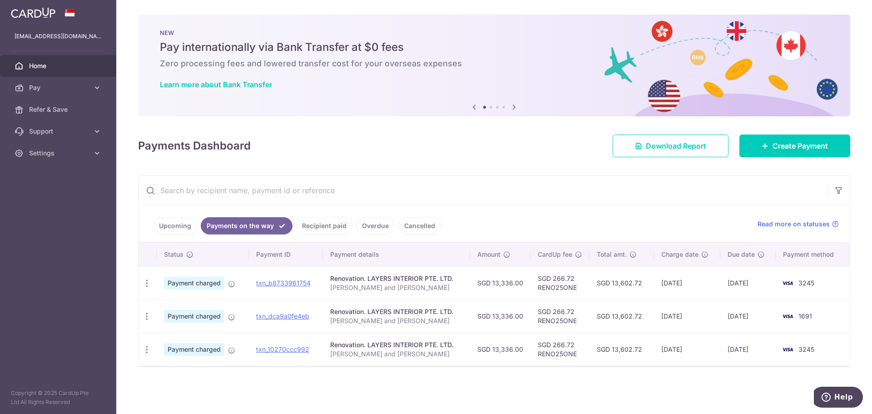 This screenshot has width=872, height=414. Describe the element at coordinates (420, 226) in the screenshot. I see `a: Cancelled` at that location.